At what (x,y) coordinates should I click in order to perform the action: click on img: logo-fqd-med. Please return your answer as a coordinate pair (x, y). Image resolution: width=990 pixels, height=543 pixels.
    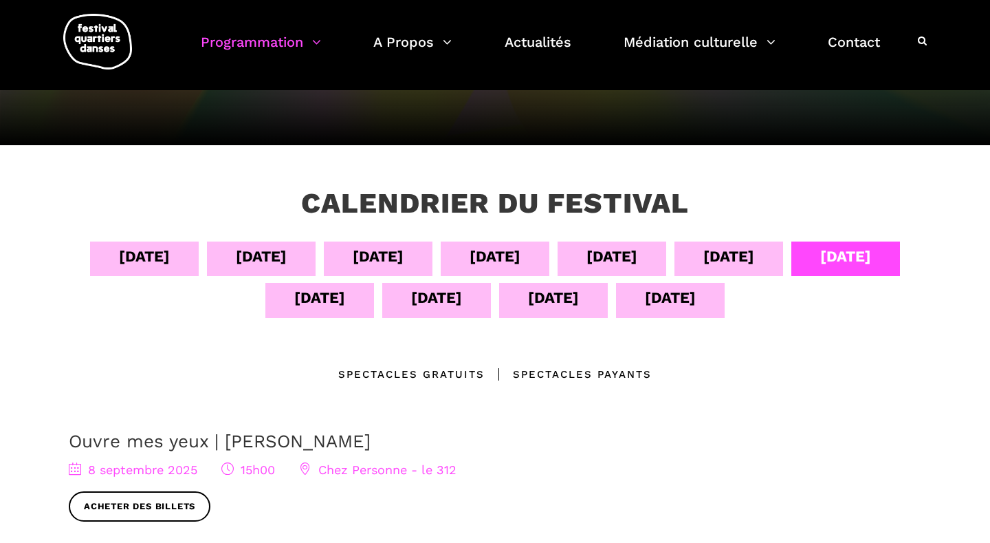
    Looking at the image, I should click on (98, 41).